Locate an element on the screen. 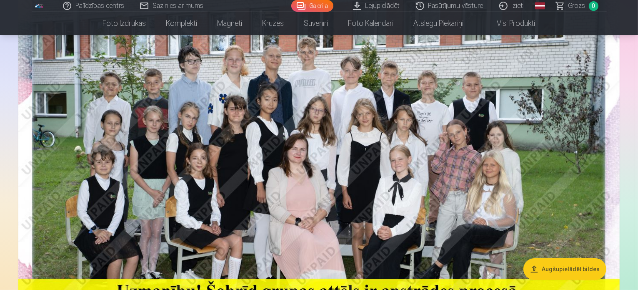 This screenshot has width=638, height=290. button: Augšupielādēt bildes is located at coordinates (565, 269).